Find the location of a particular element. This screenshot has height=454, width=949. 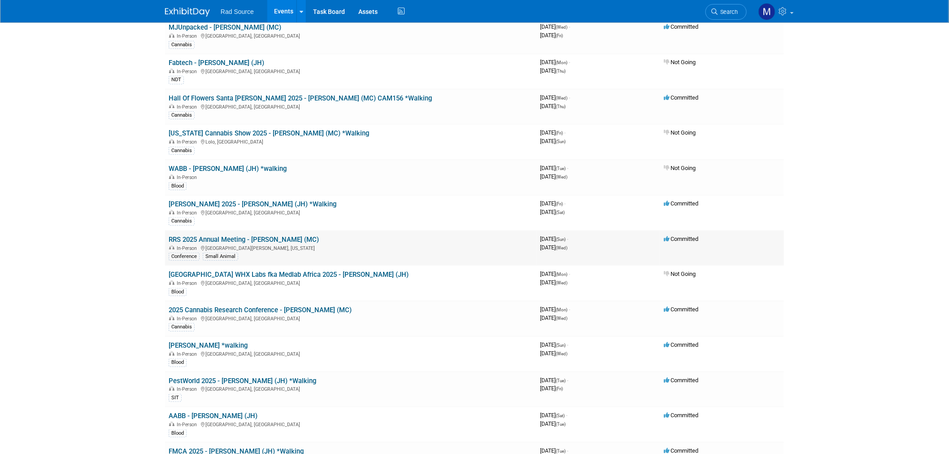

div: Conference is located at coordinates (184, 257).